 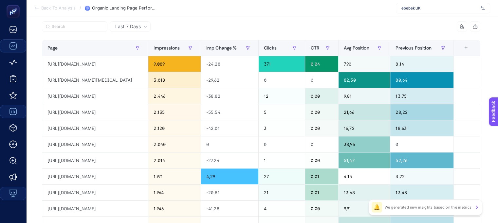 What do you see at coordinates (364, 144) in the screenshot?
I see `div: 38,96` at bounding box center [364, 144].